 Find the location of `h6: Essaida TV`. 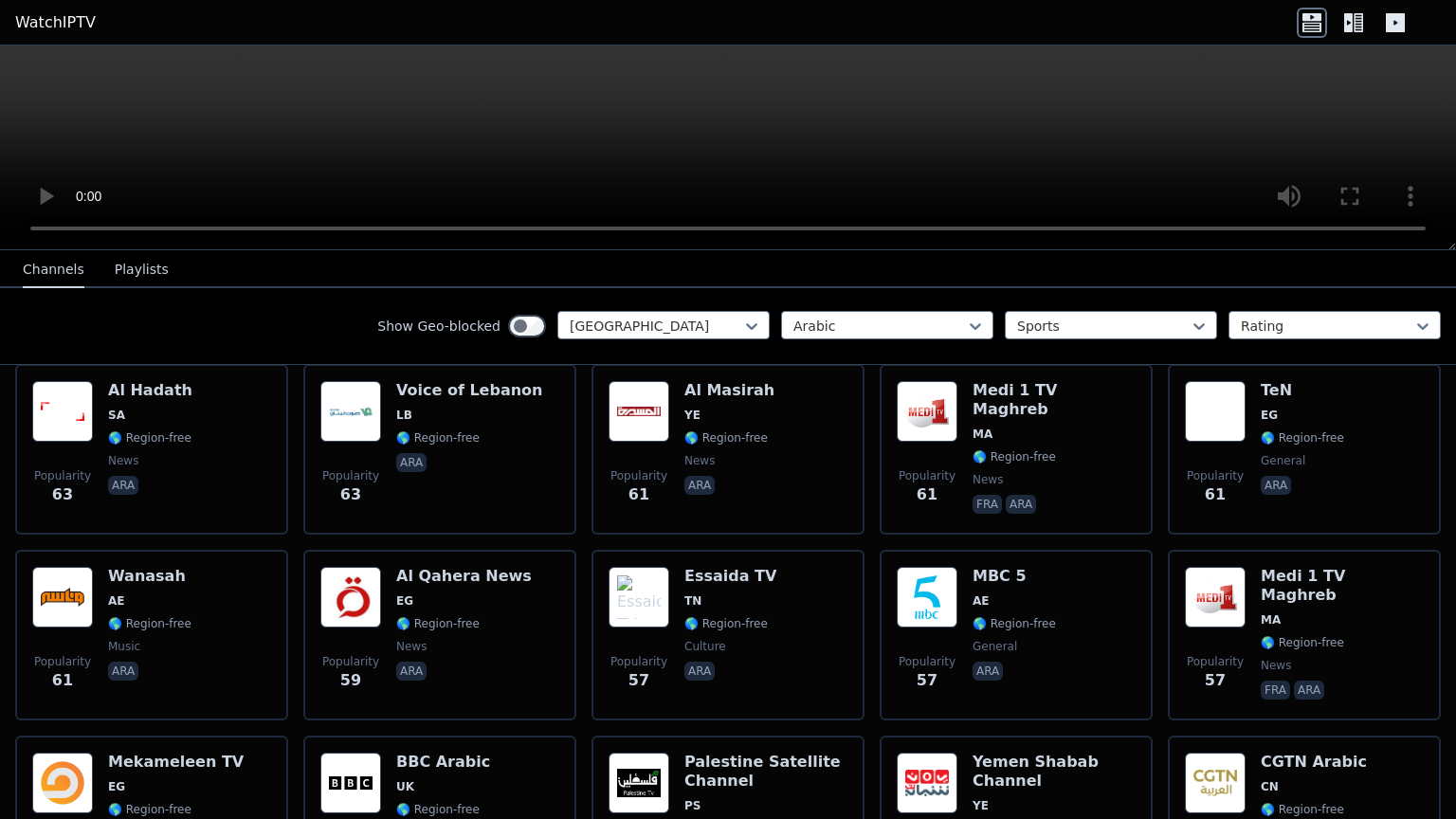

h6: Essaida TV is located at coordinates (729, 576).